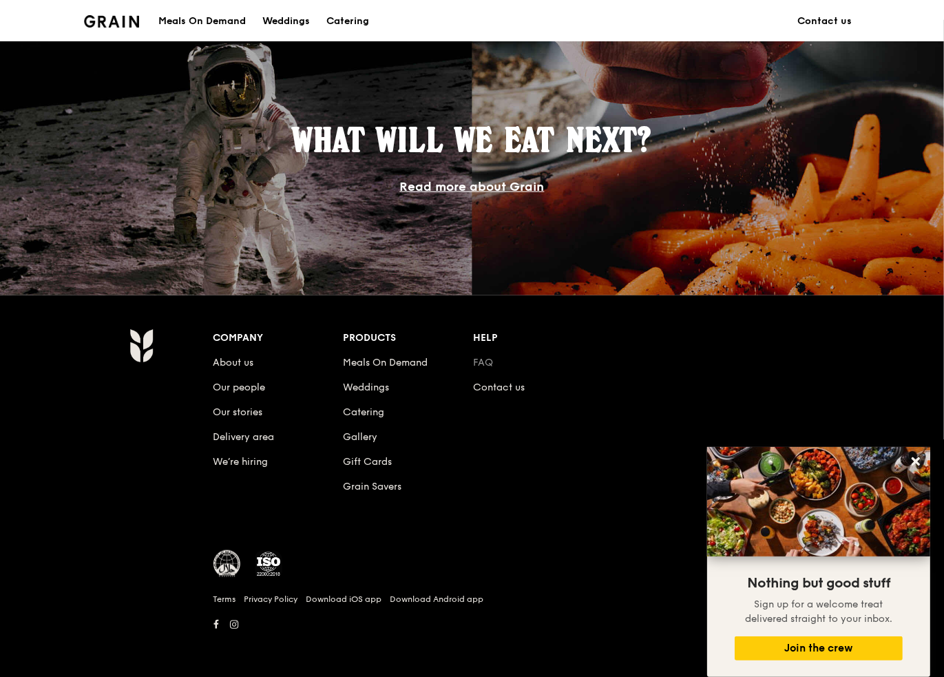 This screenshot has width=944, height=677. What do you see at coordinates (472, 640) in the screenshot?
I see `h6: Revision` at bounding box center [472, 640].